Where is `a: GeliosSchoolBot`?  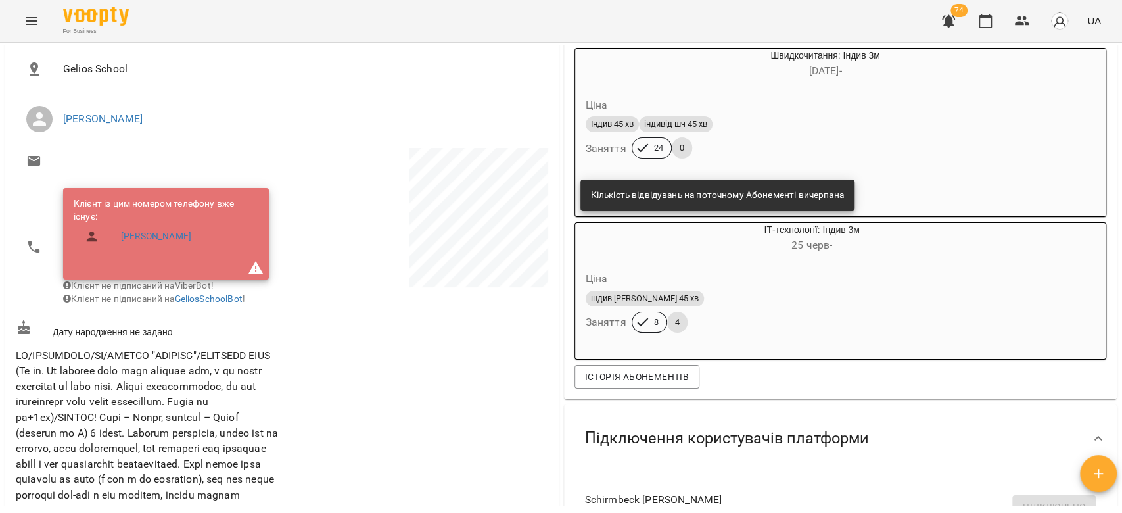 a: GeliosSchoolBot is located at coordinates (208, 298).